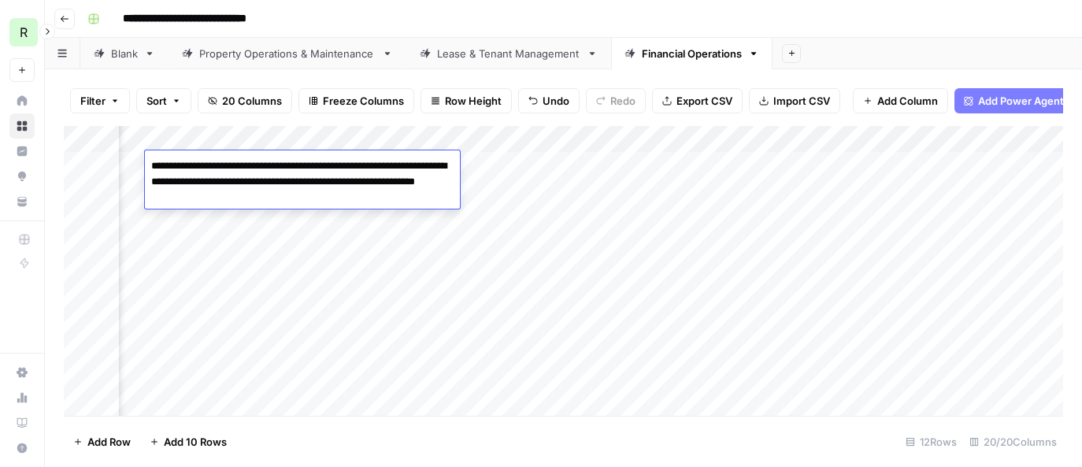 This screenshot has width=1082, height=467. Describe the element at coordinates (466, 101) in the screenshot. I see `button: Row Height` at that location.